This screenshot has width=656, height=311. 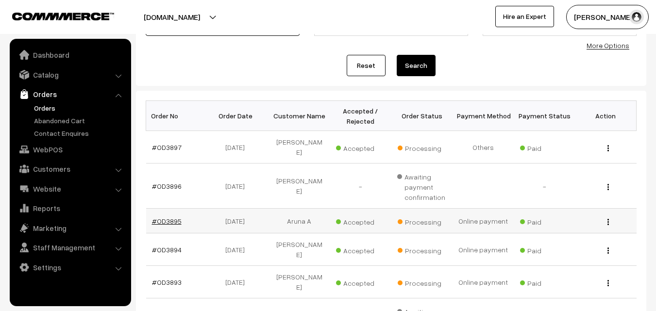 What do you see at coordinates (70, 189) in the screenshot?
I see `a: Website` at bounding box center [70, 189].